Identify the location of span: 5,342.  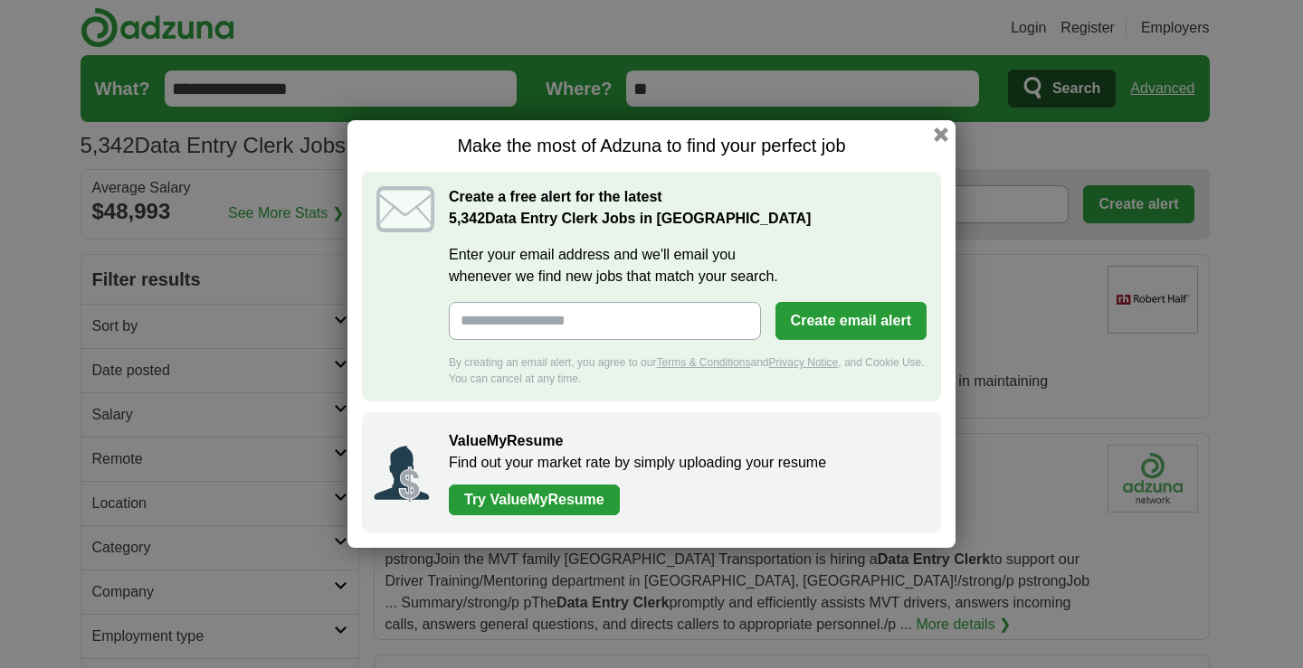
(467, 219).